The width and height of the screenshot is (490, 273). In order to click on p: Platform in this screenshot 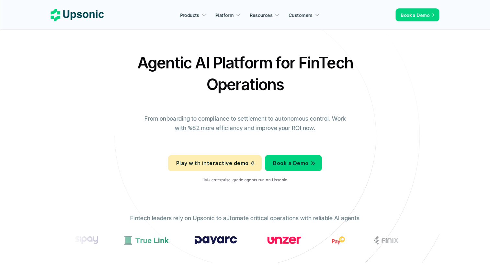, I will do `click(224, 15)`.